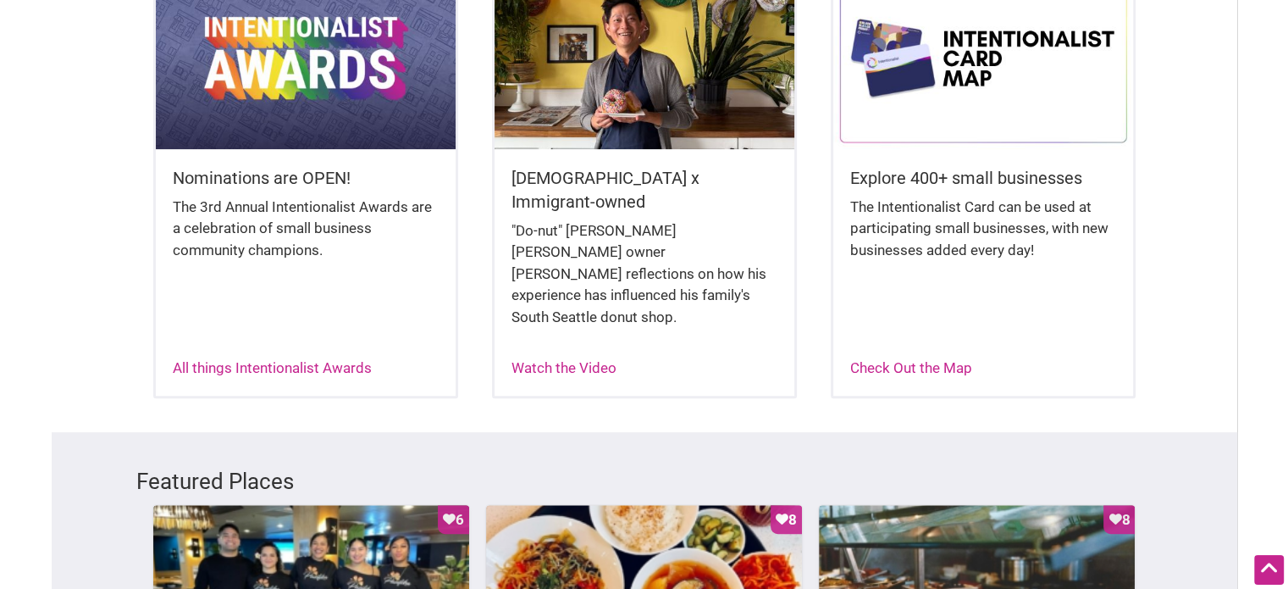 This screenshot has width=1288, height=589. Describe the element at coordinates (983, 178) in the screenshot. I see `h5: Explore 400+ small businesses` at that location.